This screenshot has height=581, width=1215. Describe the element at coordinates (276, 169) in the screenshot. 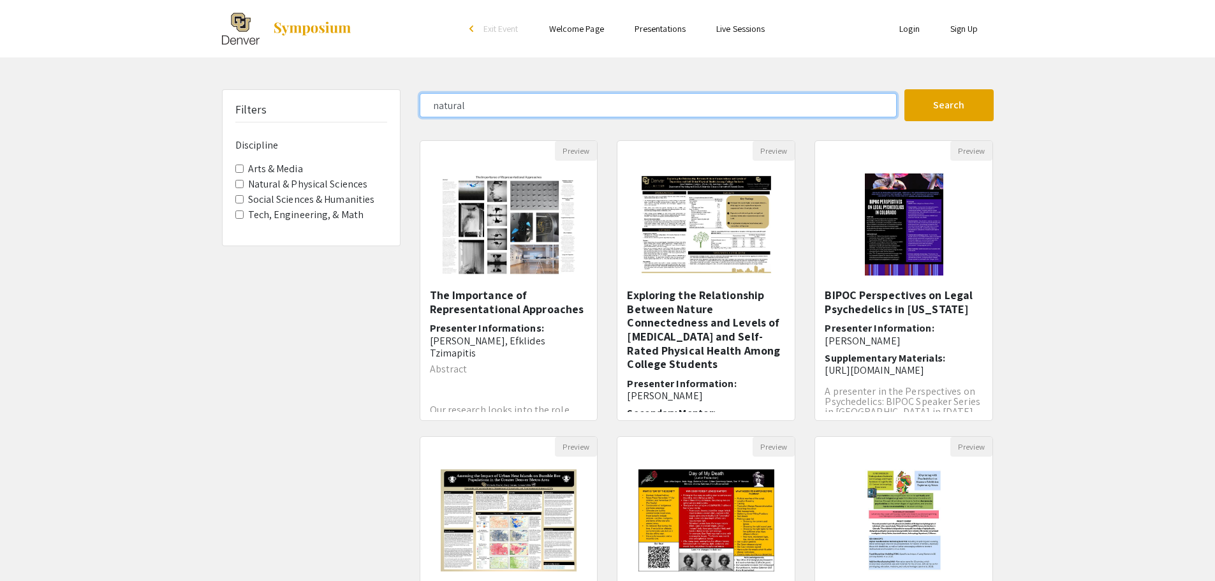

I see `label: Arts & Media` at that location.